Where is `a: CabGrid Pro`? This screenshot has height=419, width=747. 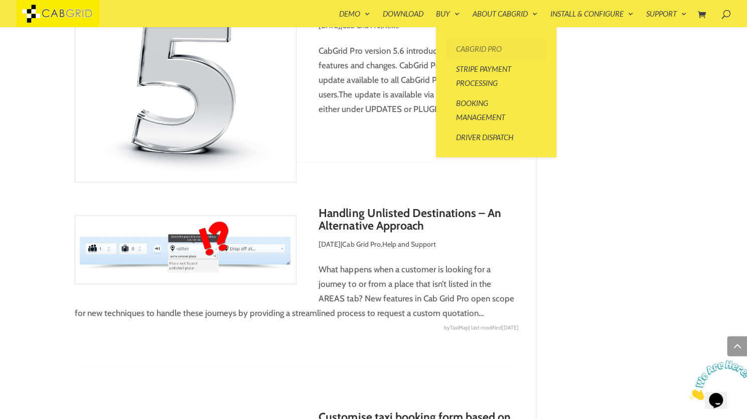
a: CabGrid Pro is located at coordinates (496, 49).